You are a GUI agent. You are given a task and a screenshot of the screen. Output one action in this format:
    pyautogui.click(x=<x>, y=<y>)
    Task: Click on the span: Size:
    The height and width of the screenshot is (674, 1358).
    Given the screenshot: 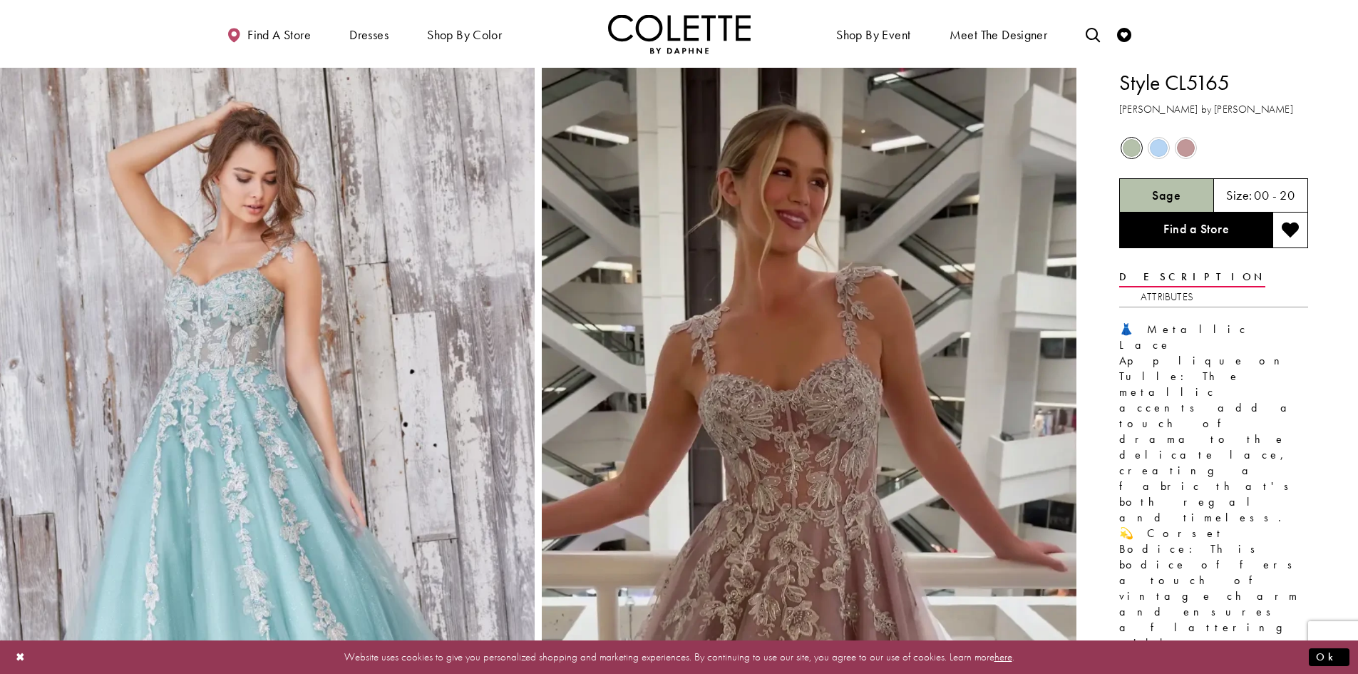 What is the action you would take?
    pyautogui.click(x=1239, y=195)
    